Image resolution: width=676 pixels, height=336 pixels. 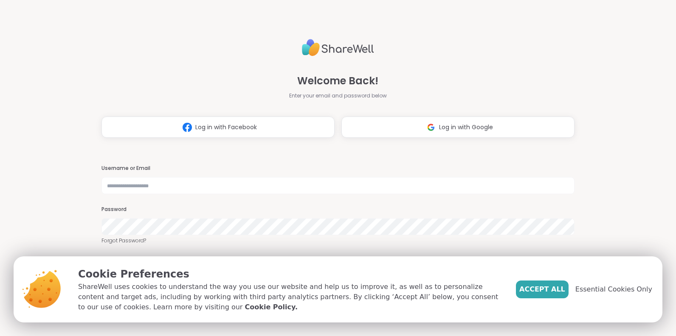 I want to click on h3: Username or Email, so click(x=338, y=168).